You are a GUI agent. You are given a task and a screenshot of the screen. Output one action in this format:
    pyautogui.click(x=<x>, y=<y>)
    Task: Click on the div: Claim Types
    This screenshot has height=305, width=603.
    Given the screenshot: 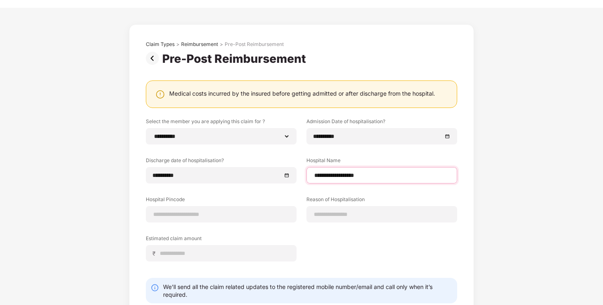 What is the action you would take?
    pyautogui.click(x=160, y=44)
    